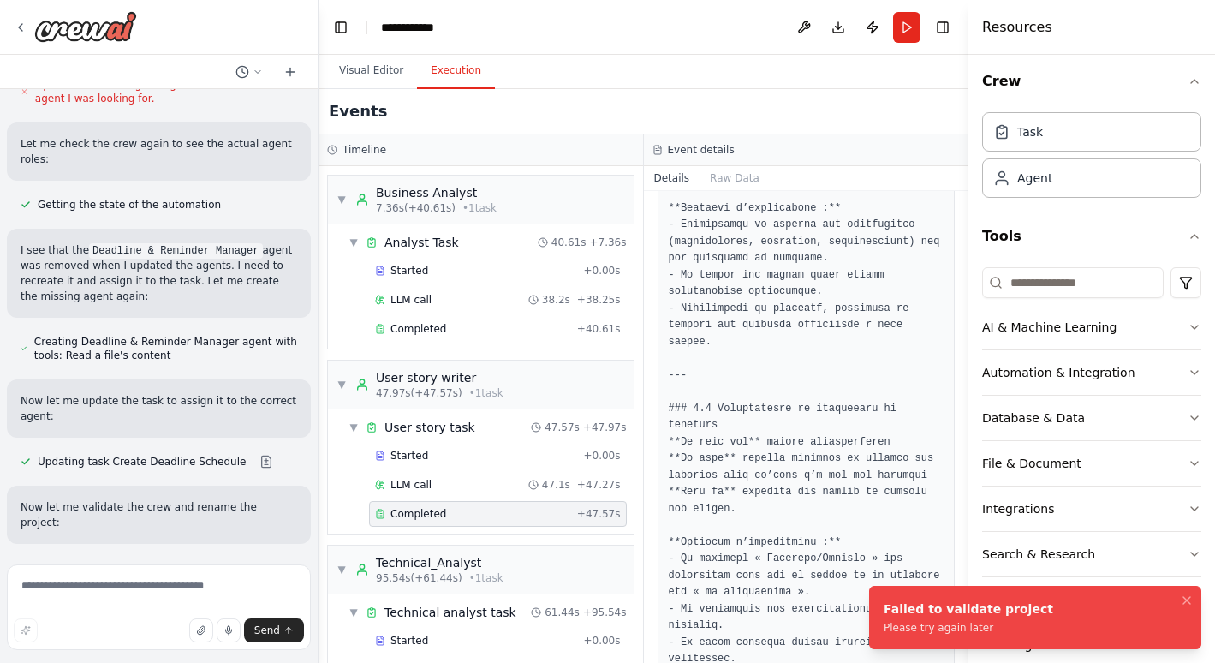 The image size is (1215, 663). Describe the element at coordinates (943, 27) in the screenshot. I see `button: Hide right sidebar` at that location.